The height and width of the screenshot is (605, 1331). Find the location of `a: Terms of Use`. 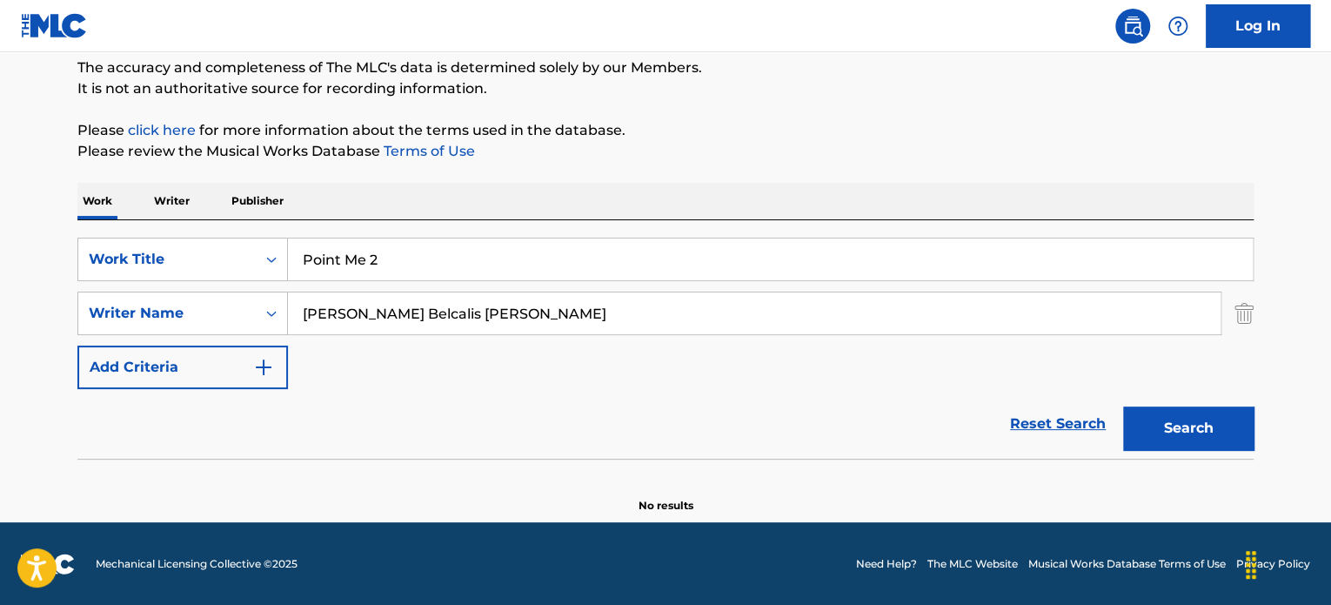

a: Terms of Use is located at coordinates (427, 151).